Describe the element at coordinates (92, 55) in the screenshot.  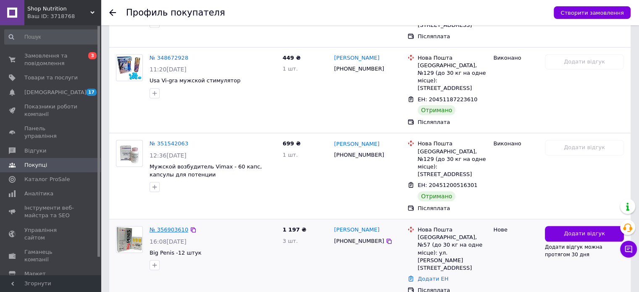
I see `span: 3` at that location.